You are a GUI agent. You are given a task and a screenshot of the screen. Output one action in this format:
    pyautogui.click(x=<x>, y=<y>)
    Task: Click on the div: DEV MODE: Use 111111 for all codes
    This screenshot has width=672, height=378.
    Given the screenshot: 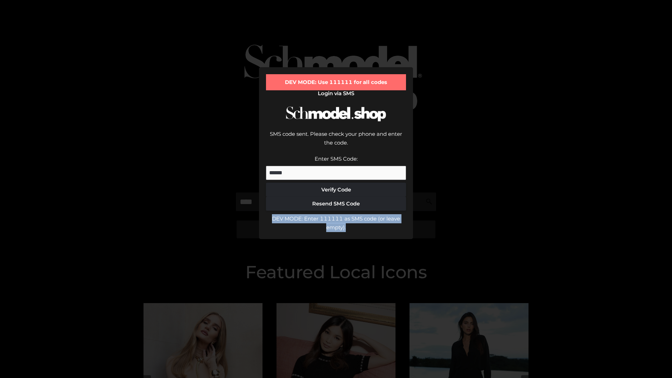 What is the action you would take?
    pyautogui.click(x=336, y=82)
    